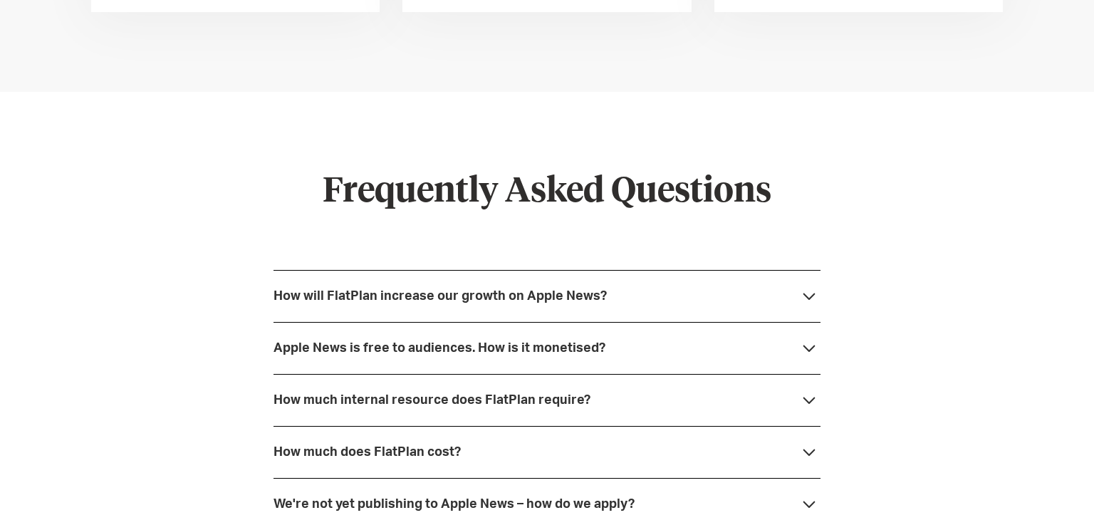 The height and width of the screenshot is (520, 1094). What do you see at coordinates (440, 348) in the screenshot?
I see `div: Apple News is free to audiences. How is it monetised?` at bounding box center [440, 348].